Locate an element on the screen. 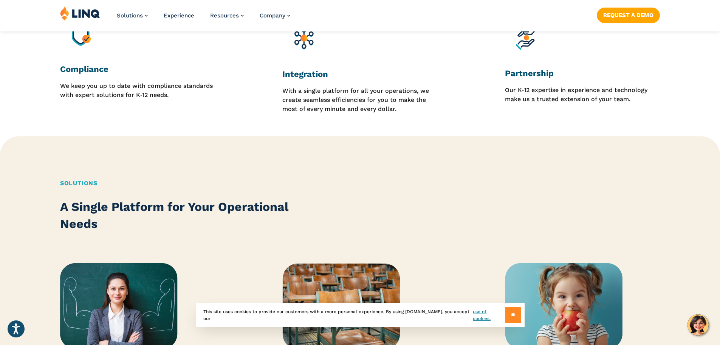  h2: A Single Platform for Your Operational Needs is located at coordinates (180, 215).